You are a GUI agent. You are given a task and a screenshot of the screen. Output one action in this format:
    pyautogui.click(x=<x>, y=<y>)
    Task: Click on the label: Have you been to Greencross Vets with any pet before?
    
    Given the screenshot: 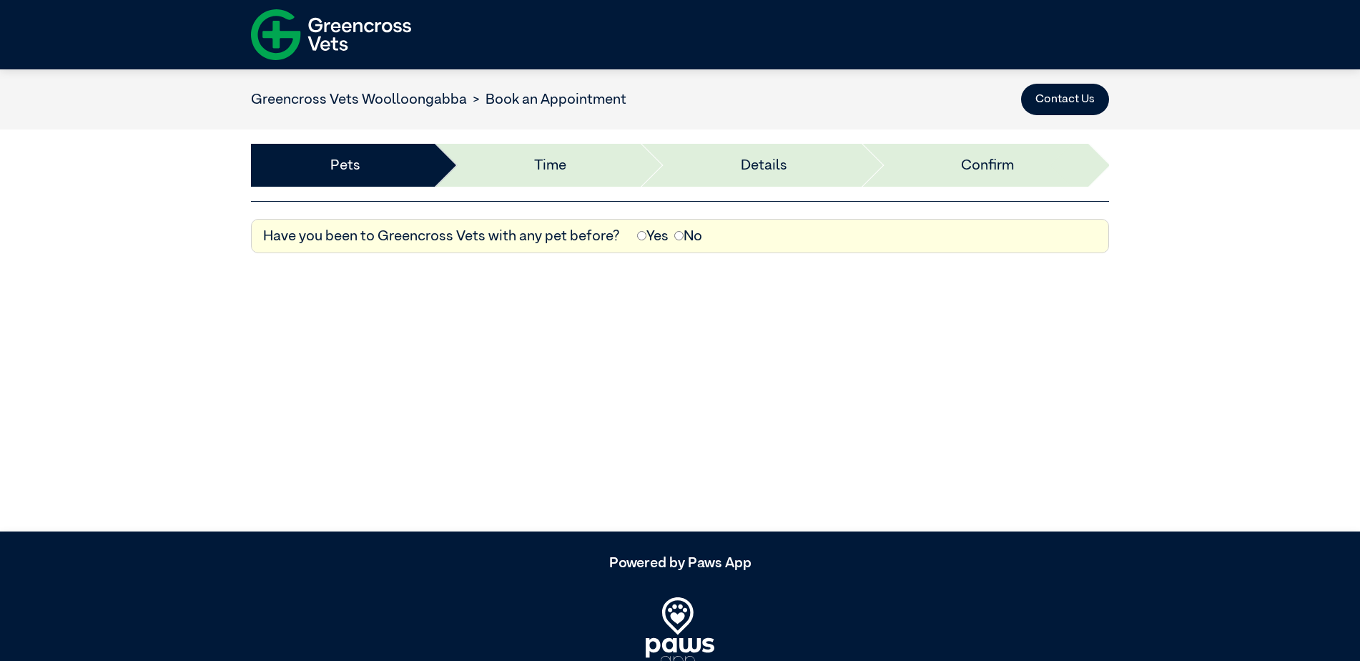 What is the action you would take?
    pyautogui.click(x=441, y=236)
    